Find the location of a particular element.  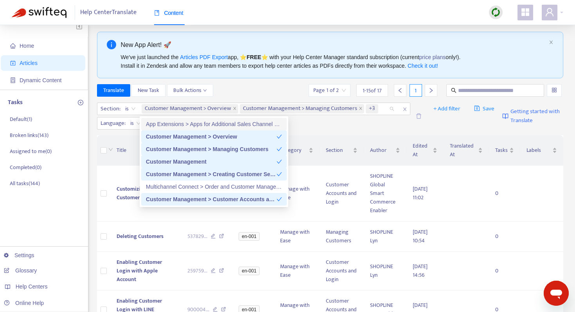

td: 0 is located at coordinates (505, 236).